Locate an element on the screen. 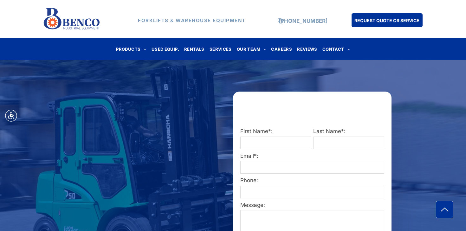  label: Last Name*: is located at coordinates (348, 131).